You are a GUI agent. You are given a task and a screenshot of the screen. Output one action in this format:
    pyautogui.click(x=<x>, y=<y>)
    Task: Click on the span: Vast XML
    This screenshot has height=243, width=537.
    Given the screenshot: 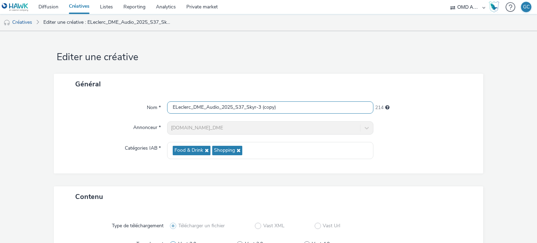 What is the action you would take?
    pyautogui.click(x=274, y=226)
    